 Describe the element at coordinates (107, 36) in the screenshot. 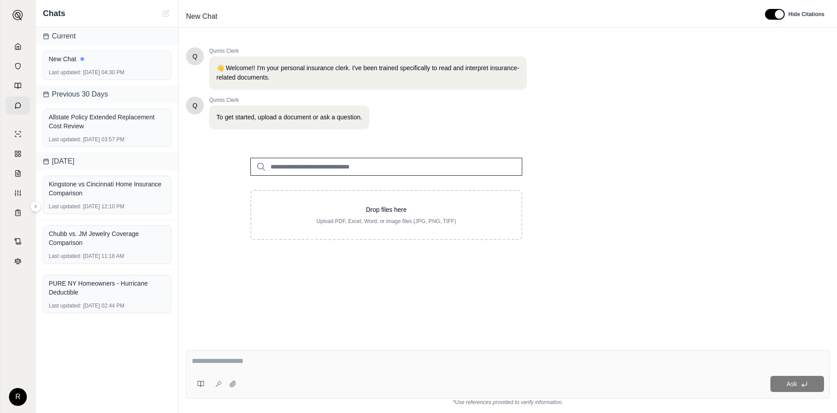

I see `div: Current` at that location.